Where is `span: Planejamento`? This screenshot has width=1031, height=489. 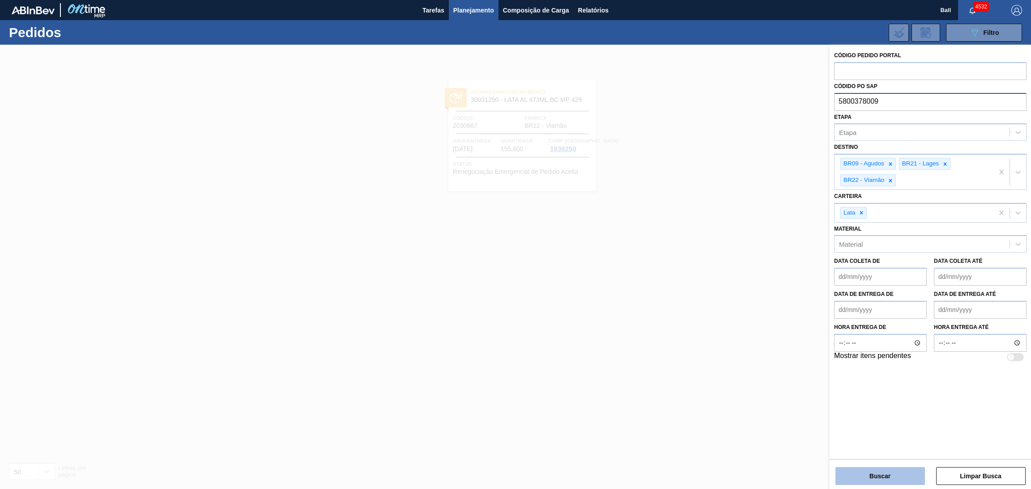 span: Planejamento is located at coordinates (473, 10).